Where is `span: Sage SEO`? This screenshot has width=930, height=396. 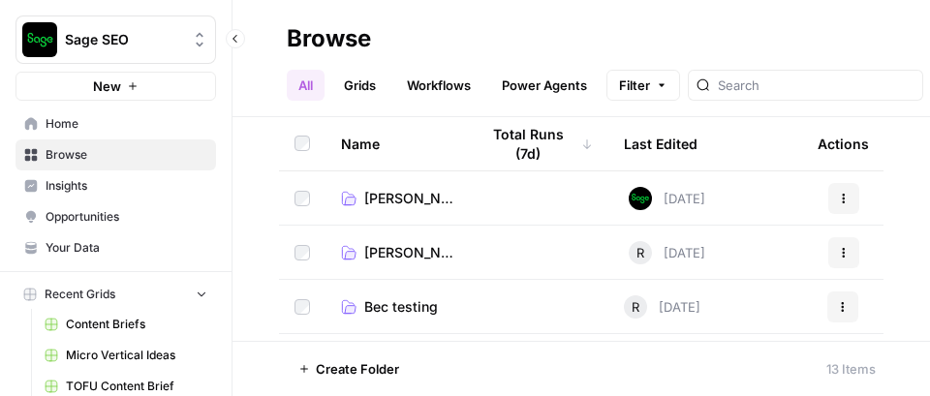
span: Sage SEO is located at coordinates (123, 40).